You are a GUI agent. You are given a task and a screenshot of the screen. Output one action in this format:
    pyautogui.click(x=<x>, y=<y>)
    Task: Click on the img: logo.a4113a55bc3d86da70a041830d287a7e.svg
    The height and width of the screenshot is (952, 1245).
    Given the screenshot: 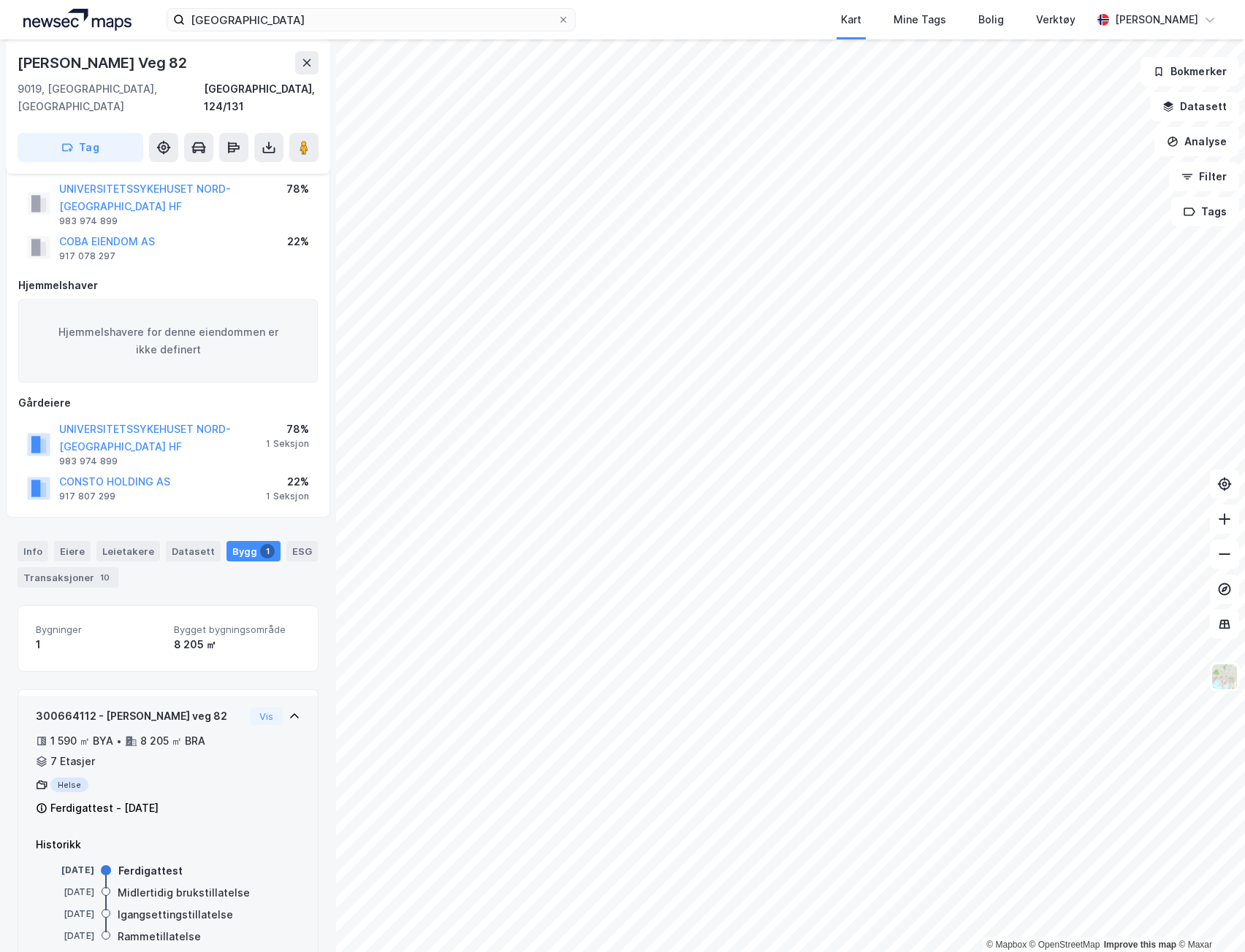 What is the action you would take?
    pyautogui.click(x=77, y=19)
    